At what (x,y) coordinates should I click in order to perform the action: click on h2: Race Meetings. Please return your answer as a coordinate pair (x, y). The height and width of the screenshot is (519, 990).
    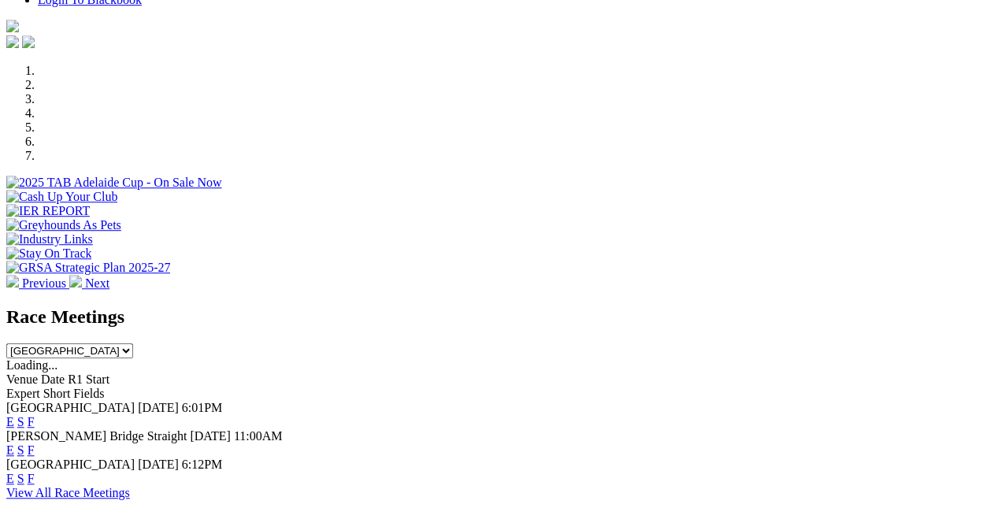
    Looking at the image, I should click on (495, 317).